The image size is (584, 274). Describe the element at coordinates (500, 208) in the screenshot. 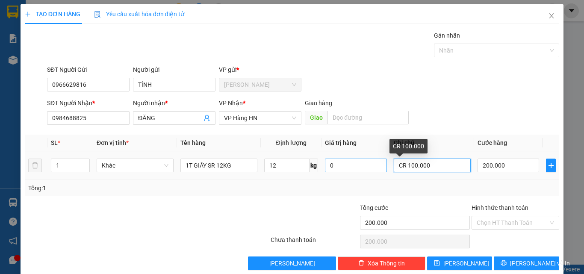

I see `label: Hình thức thanh toán` at that location.